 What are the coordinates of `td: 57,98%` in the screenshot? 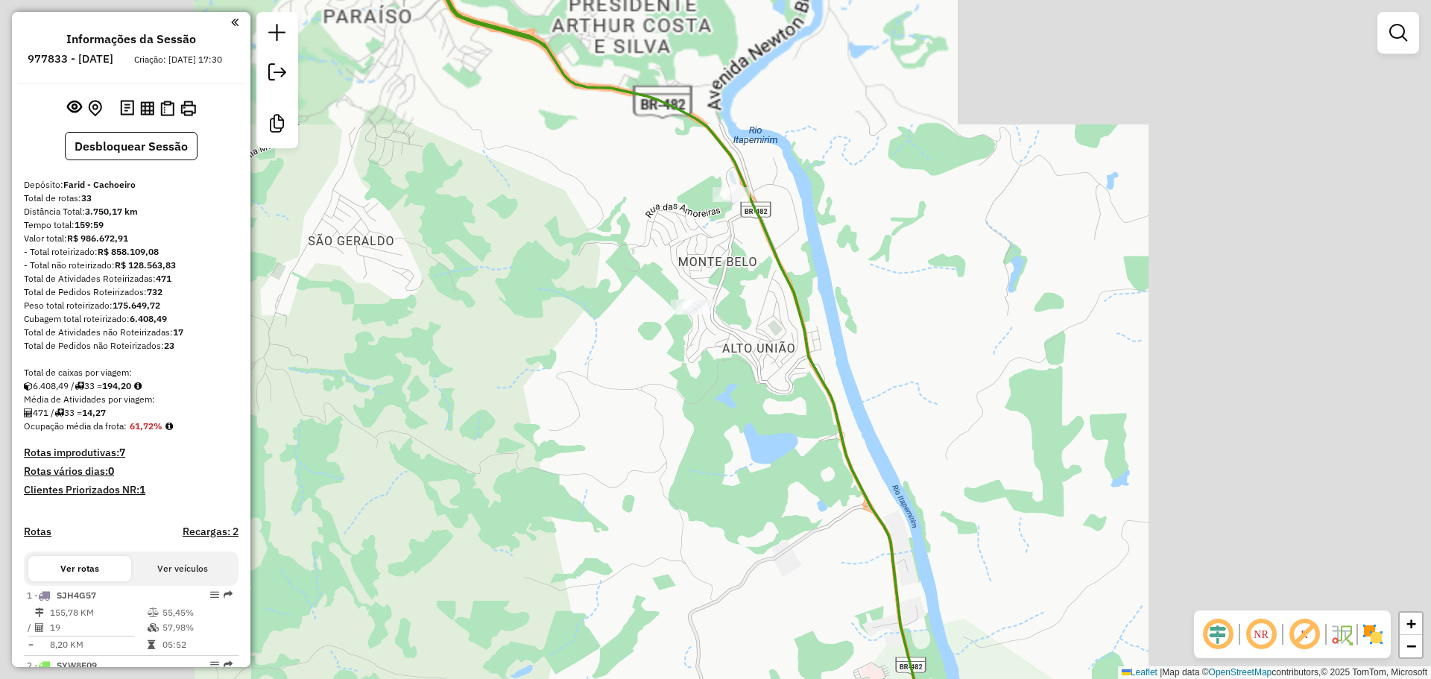 It's located at (197, 628).